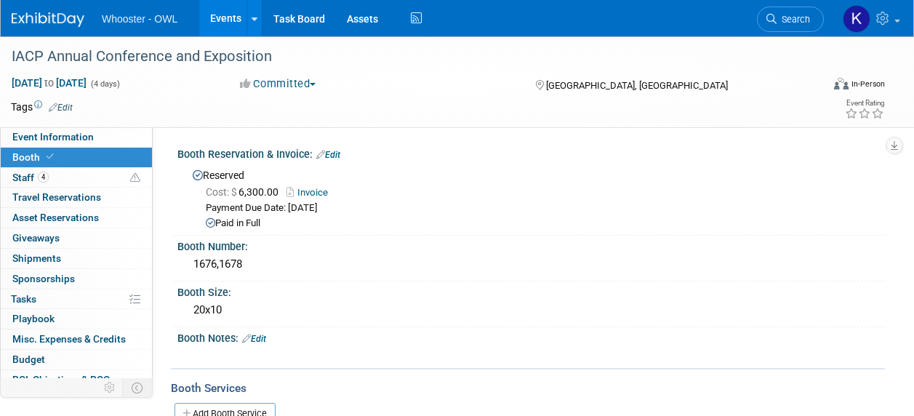 The height and width of the screenshot is (416, 914). What do you see at coordinates (49, 83) in the screenshot?
I see `span: to` at bounding box center [49, 83].